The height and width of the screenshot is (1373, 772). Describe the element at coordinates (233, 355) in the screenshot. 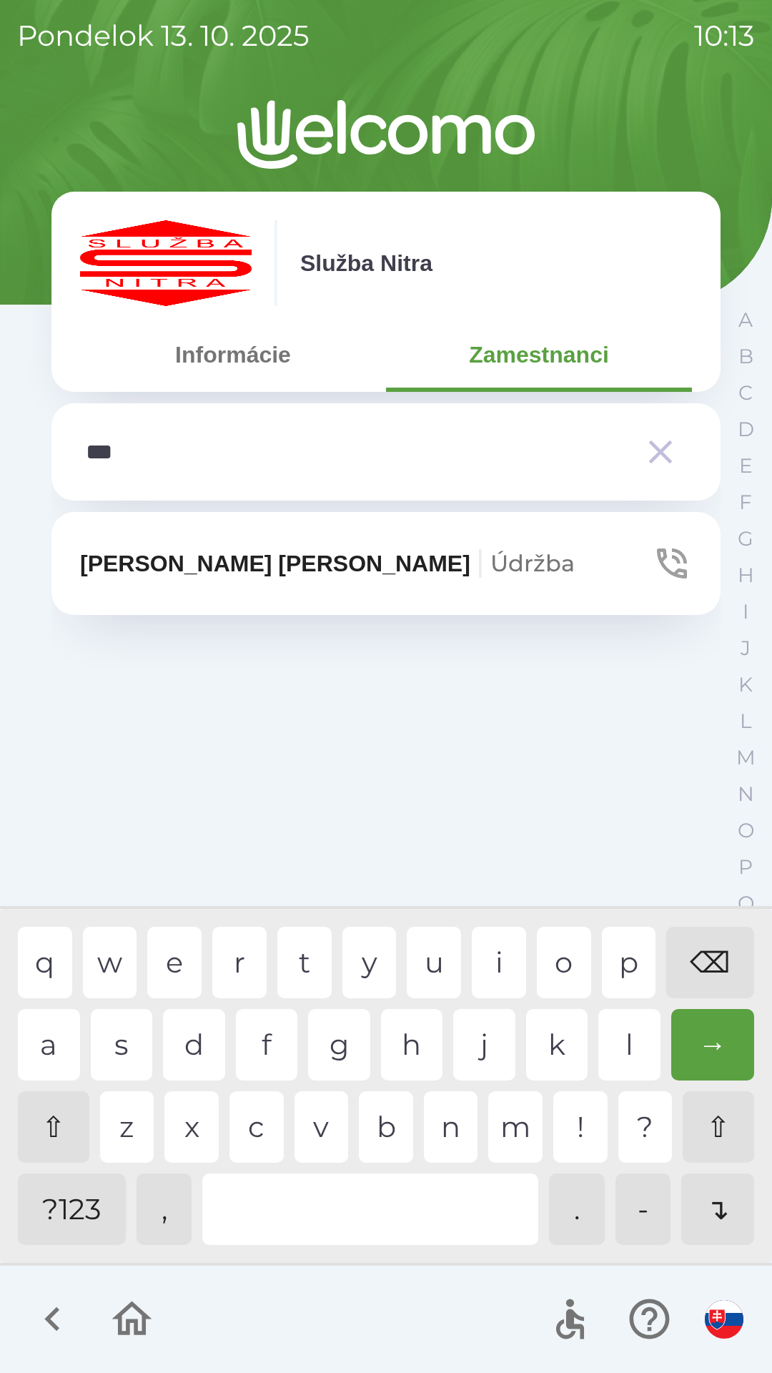

I see `button: Informácie` at that location.